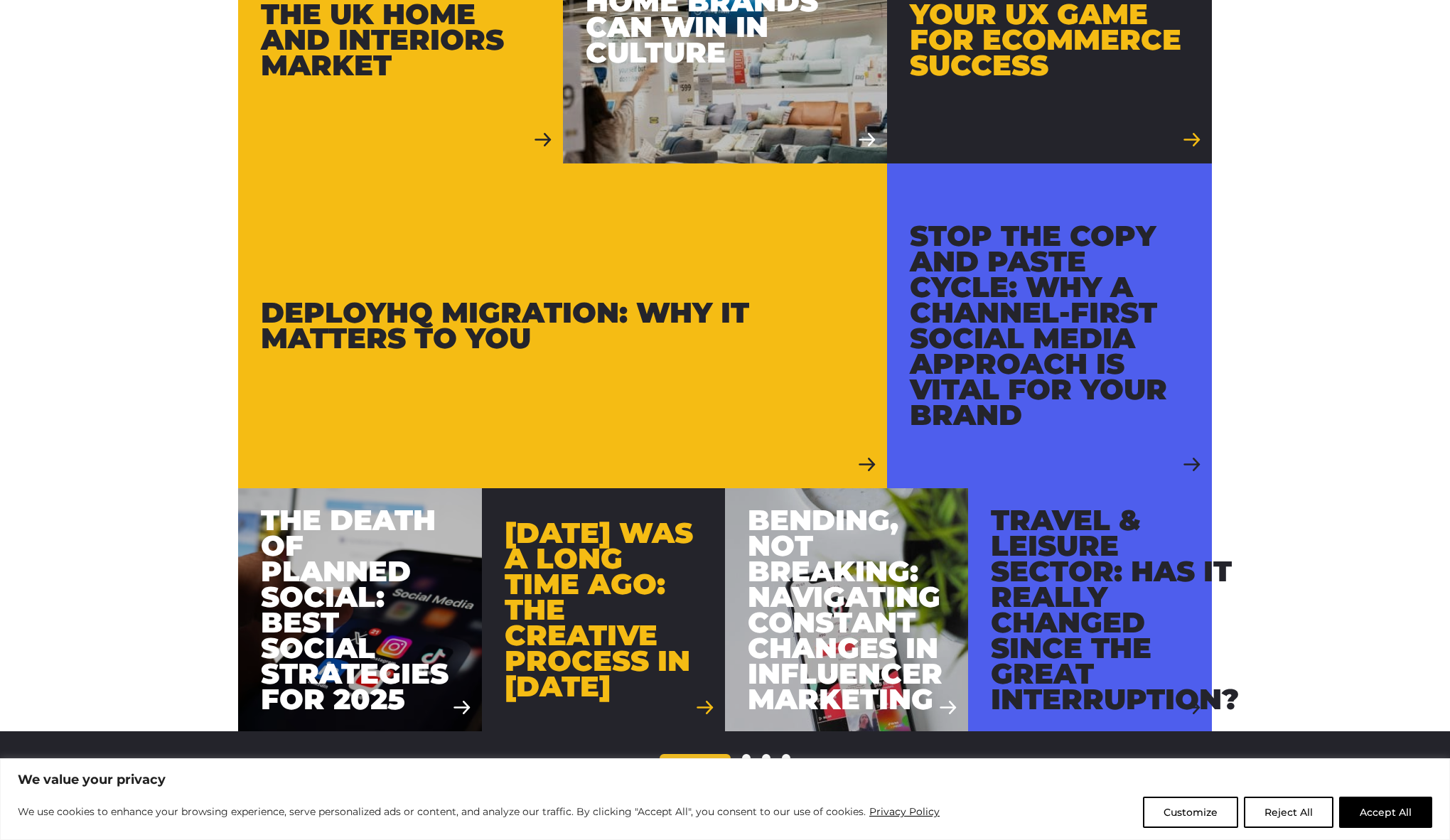  Describe the element at coordinates (1386, 812) in the screenshot. I see `button: Accept All` at that location.